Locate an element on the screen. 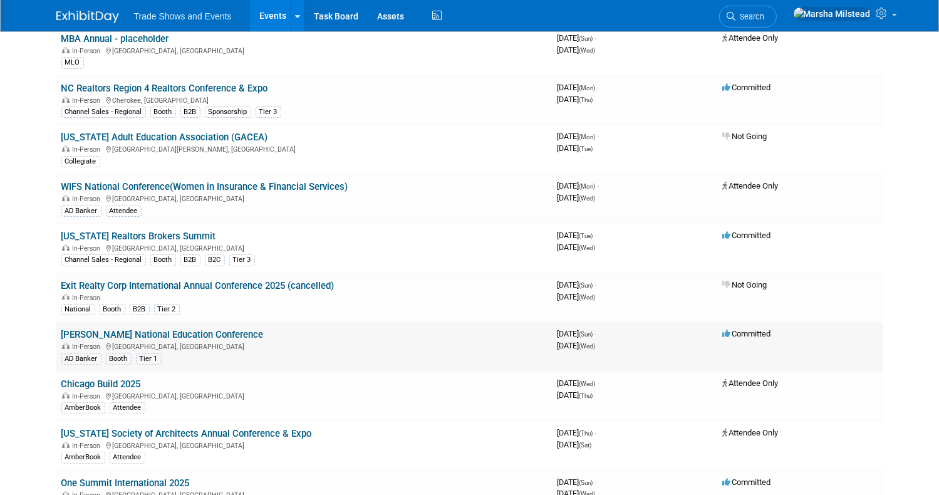  div: Collegiate is located at coordinates (81, 162).